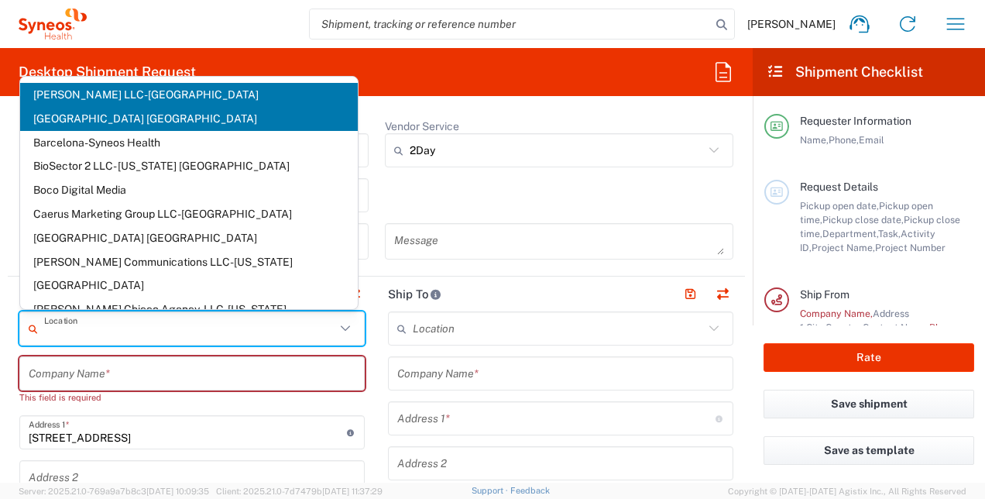 The height and width of the screenshot is (499, 985). Describe the element at coordinates (869, 403) in the screenshot. I see `button: Save shipment` at that location.